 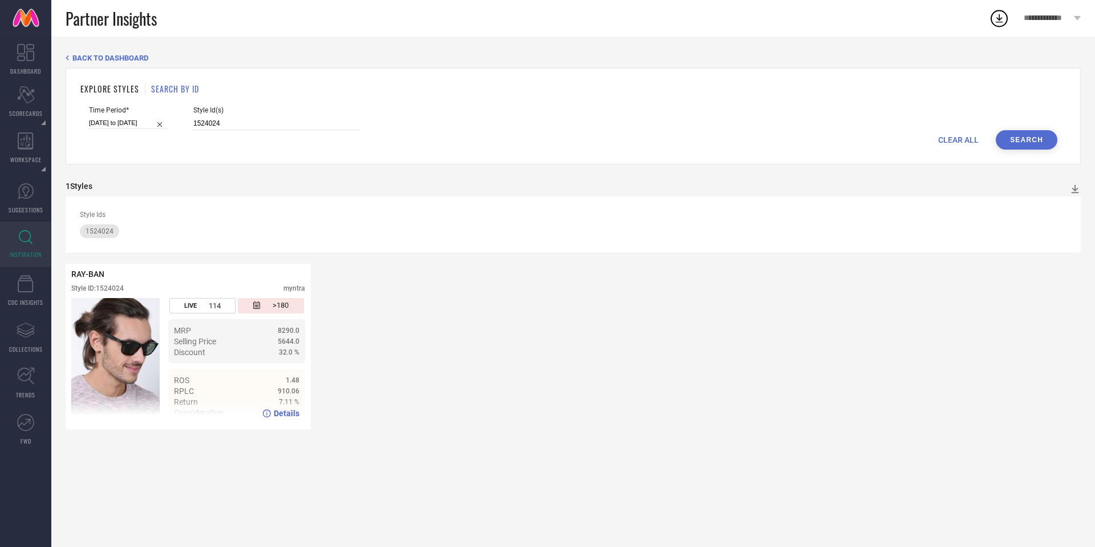 What do you see at coordinates (289, 391) in the screenshot?
I see `span: 910.06` at bounding box center [289, 391].